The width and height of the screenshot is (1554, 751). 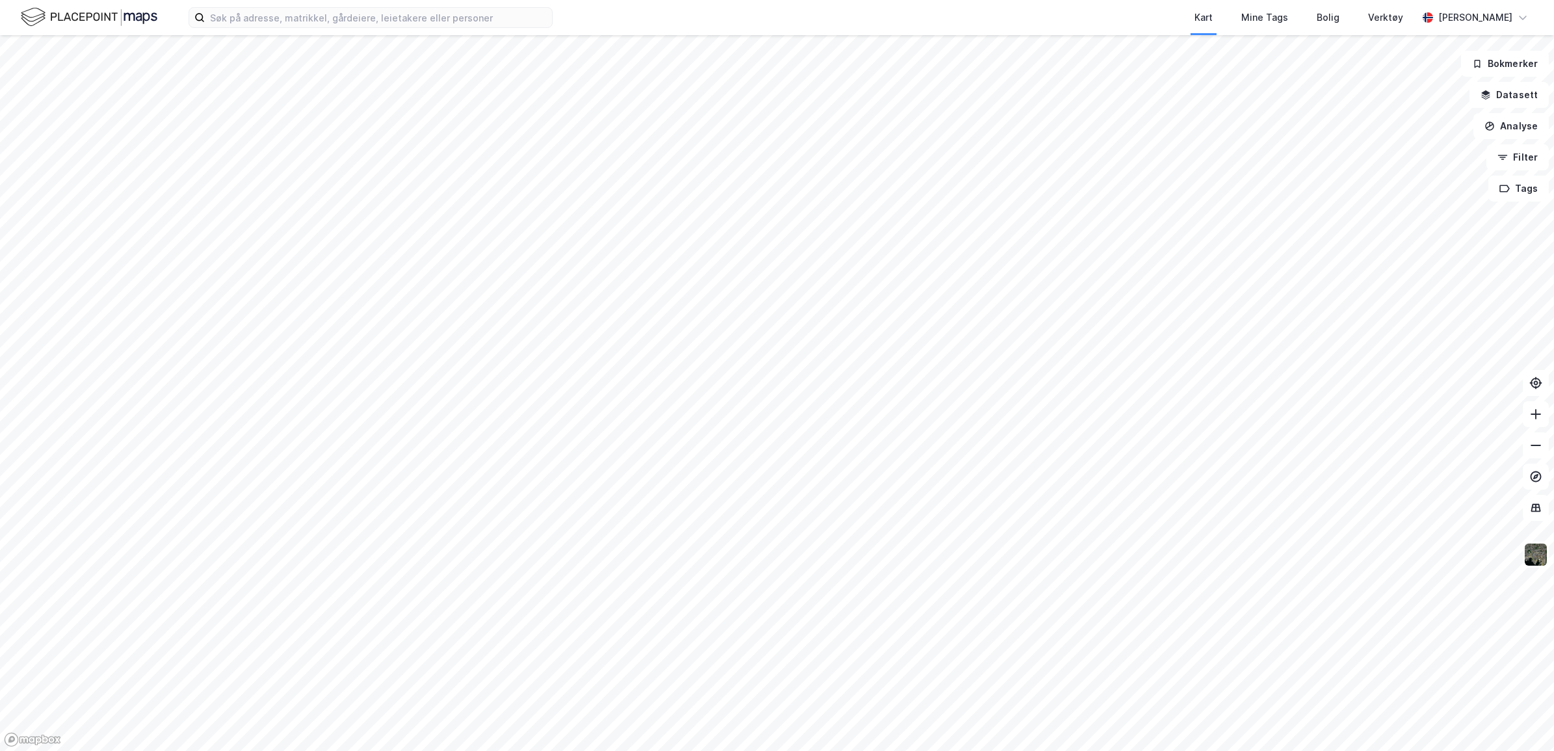 What do you see at coordinates (378, 18) in the screenshot?
I see `input: Søk på adresse, matrikkel, gårdeiere, leietakere eller personer` at bounding box center [378, 18].